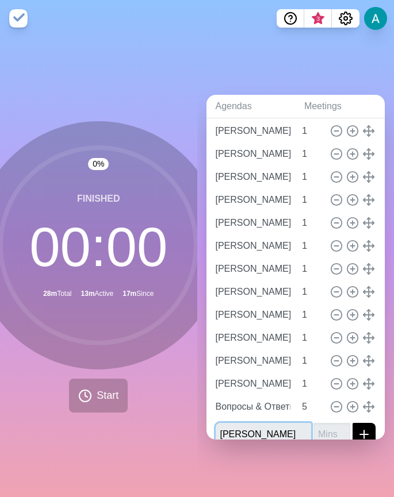 This screenshot has height=497, width=394. What do you see at coordinates (318, 18) in the screenshot?
I see `button: What’s new` at bounding box center [318, 18].